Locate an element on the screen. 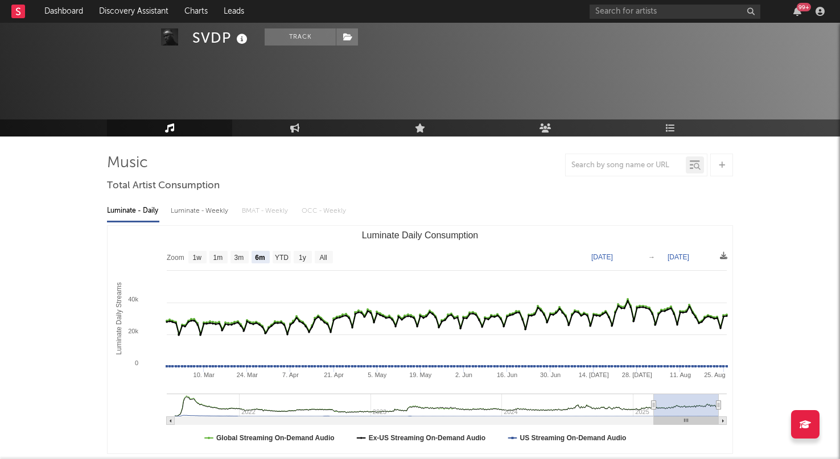  text: 3m is located at coordinates (239, 258).